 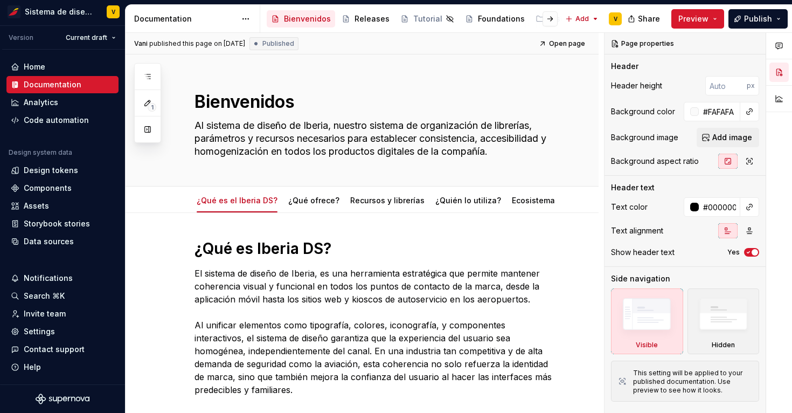 I want to click on div: Settings, so click(x=39, y=331).